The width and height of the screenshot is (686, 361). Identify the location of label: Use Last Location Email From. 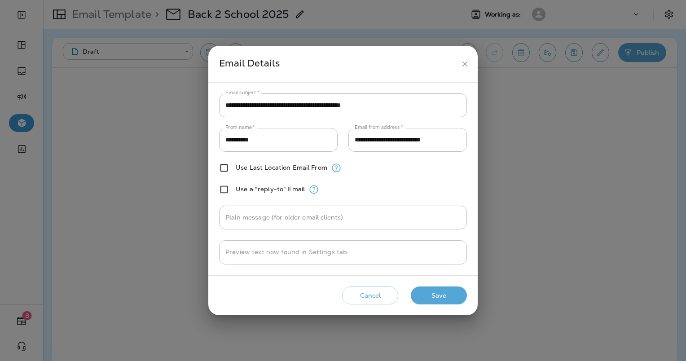
(281, 167).